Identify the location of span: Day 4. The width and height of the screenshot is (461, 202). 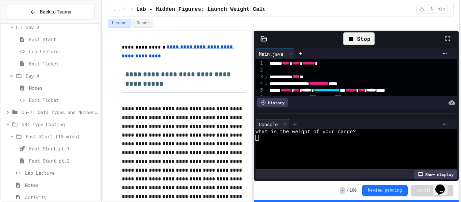
(61, 76).